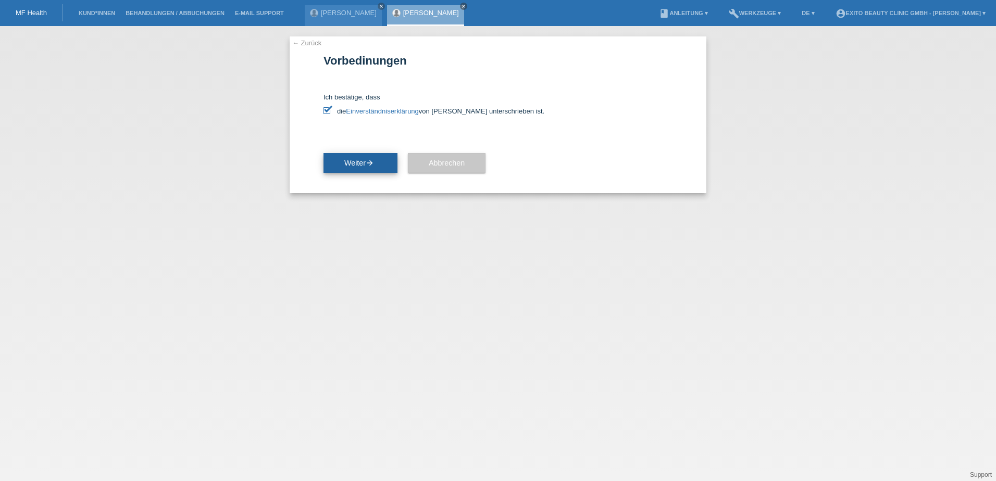 The width and height of the screenshot is (996, 481). I want to click on span: Weiter, so click(360, 163).